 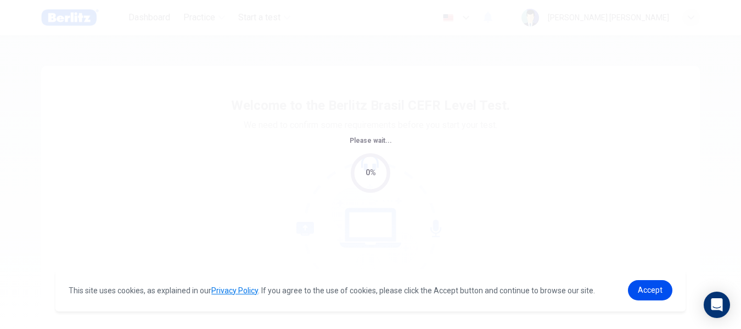 What do you see at coordinates (370, 290) in the screenshot?
I see `div: cookieconsent` at bounding box center [370, 290].